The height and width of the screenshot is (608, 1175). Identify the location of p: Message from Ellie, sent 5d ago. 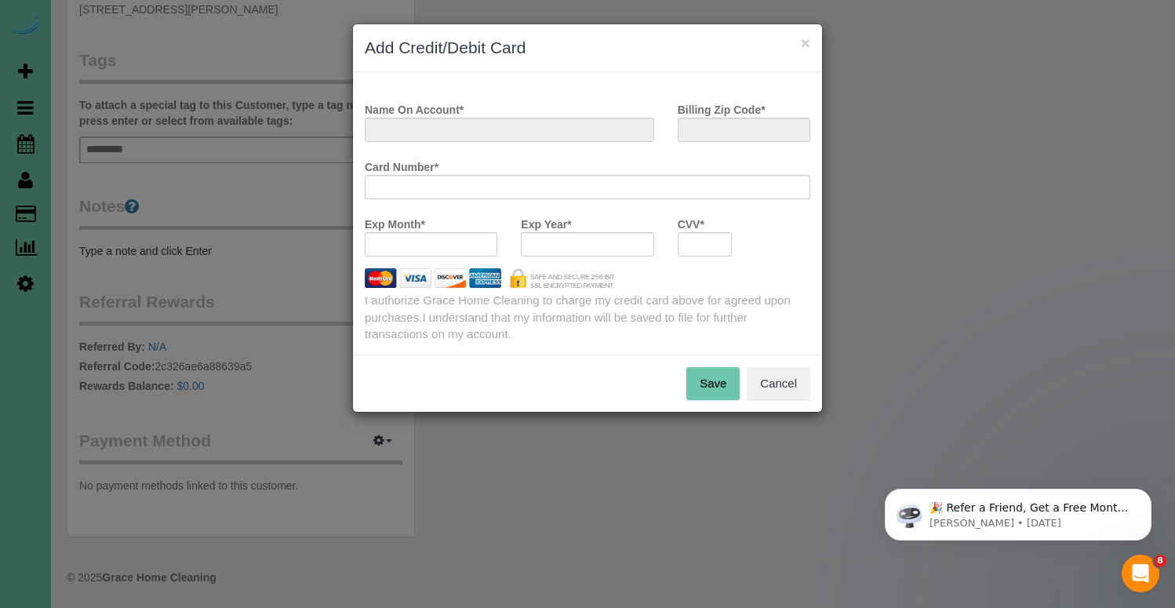
(169, 67).